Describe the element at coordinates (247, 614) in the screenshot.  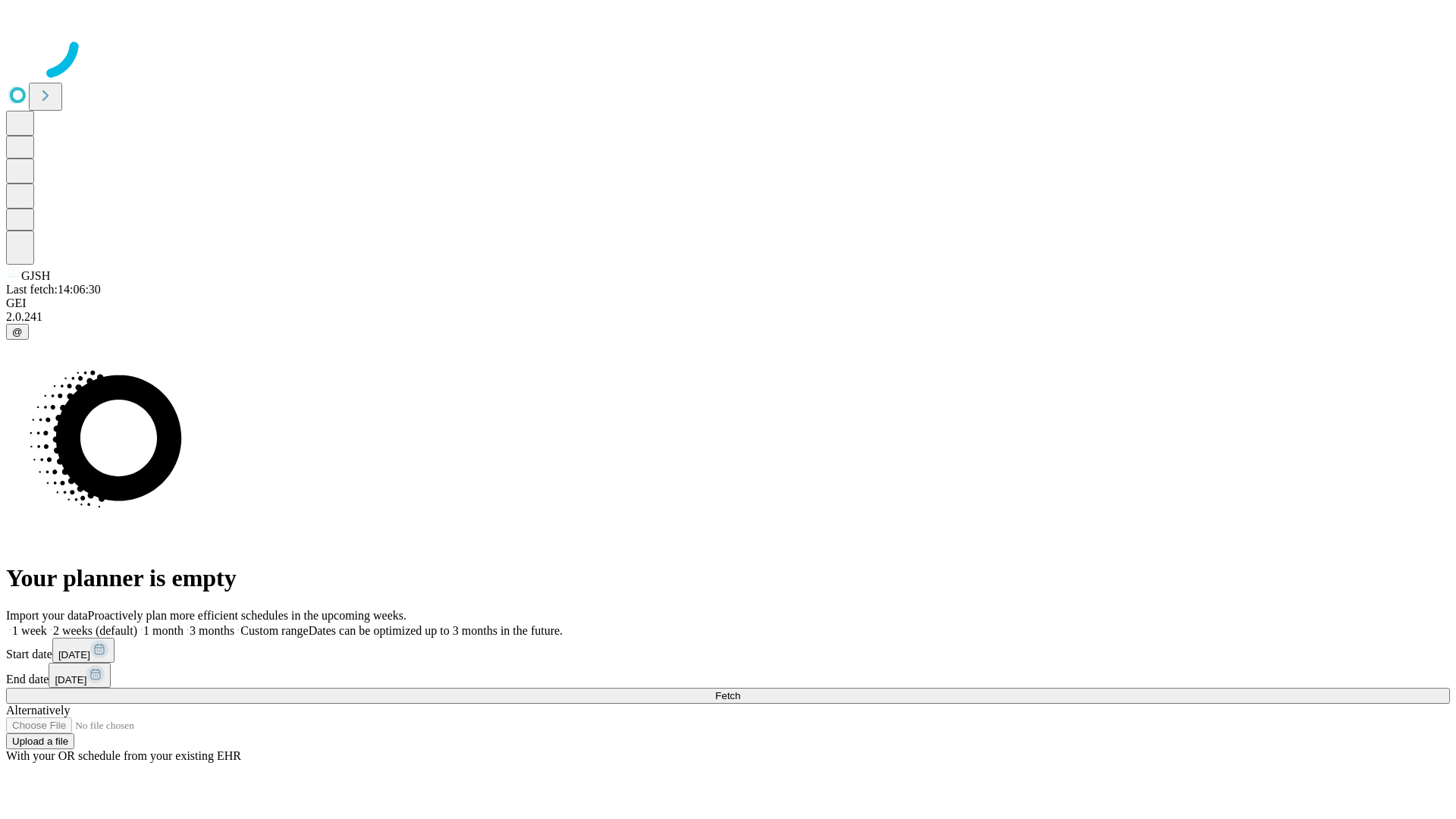
I see `span: Proactively plan more efficient schedules in the upcoming weeks.` at that location.